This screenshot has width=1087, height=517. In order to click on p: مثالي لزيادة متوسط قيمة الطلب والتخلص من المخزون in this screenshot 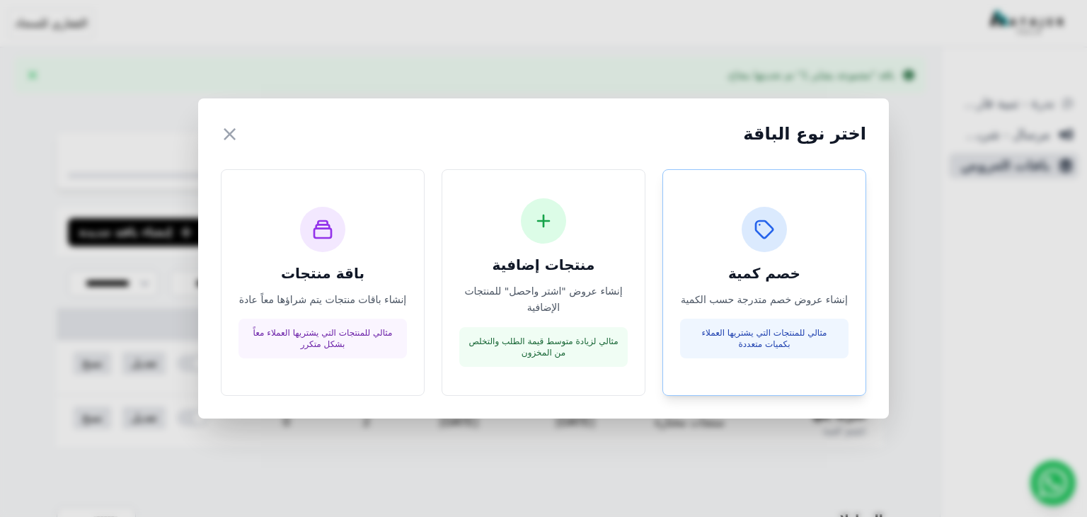, I will do `click(544, 347)`.